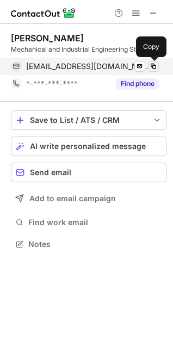 The image size is (173, 347). Describe the element at coordinates (89, 244) in the screenshot. I see `button: Notes` at that location.